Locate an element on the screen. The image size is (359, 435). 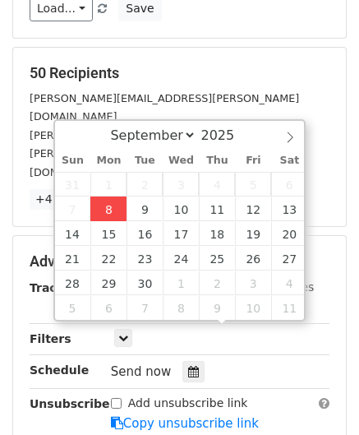
span: September 16, 2025 is located at coordinates (145, 234).